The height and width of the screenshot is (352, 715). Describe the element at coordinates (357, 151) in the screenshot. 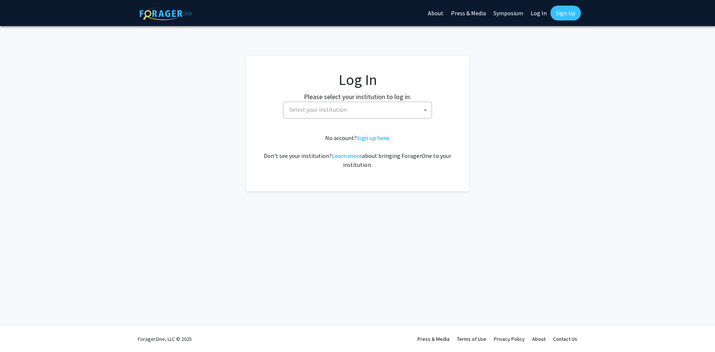

I see `div: No account? . Don't see your institution? about bringing ForagerOne to your institution.` at that location.